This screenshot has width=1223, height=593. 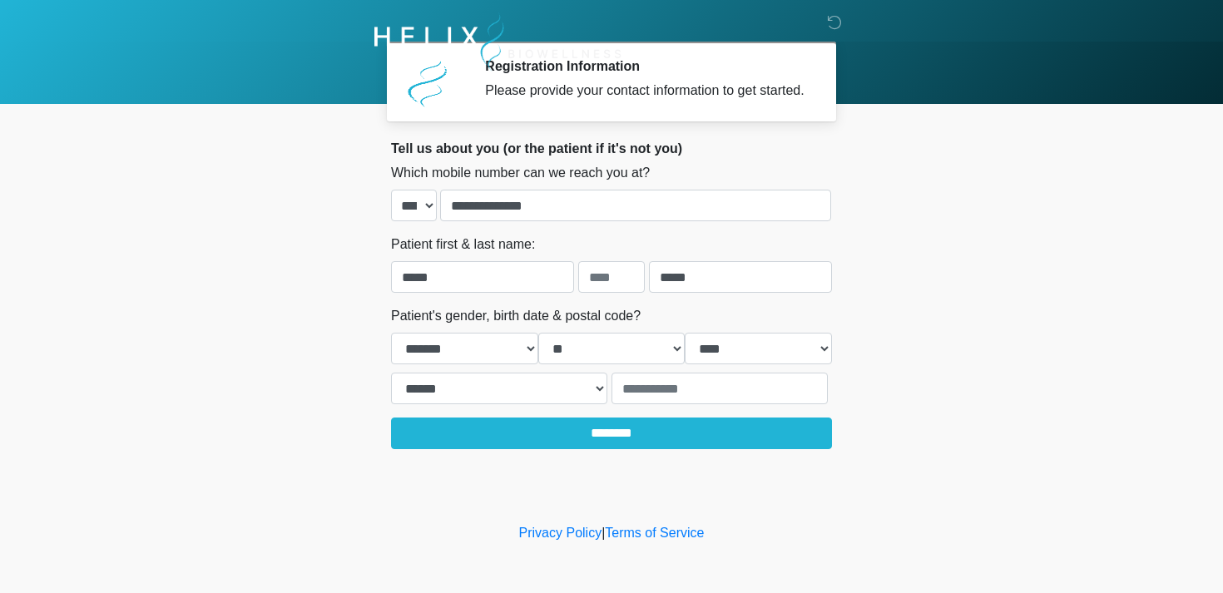 I want to click on label: Patient first & last name:, so click(x=462, y=245).